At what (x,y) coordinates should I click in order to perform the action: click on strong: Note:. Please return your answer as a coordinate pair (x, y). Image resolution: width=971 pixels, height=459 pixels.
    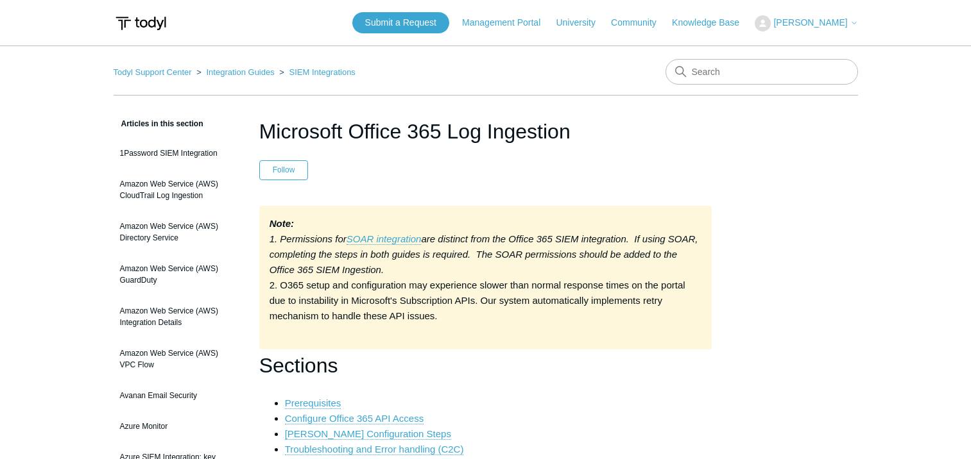
    Looking at the image, I should click on (282, 223).